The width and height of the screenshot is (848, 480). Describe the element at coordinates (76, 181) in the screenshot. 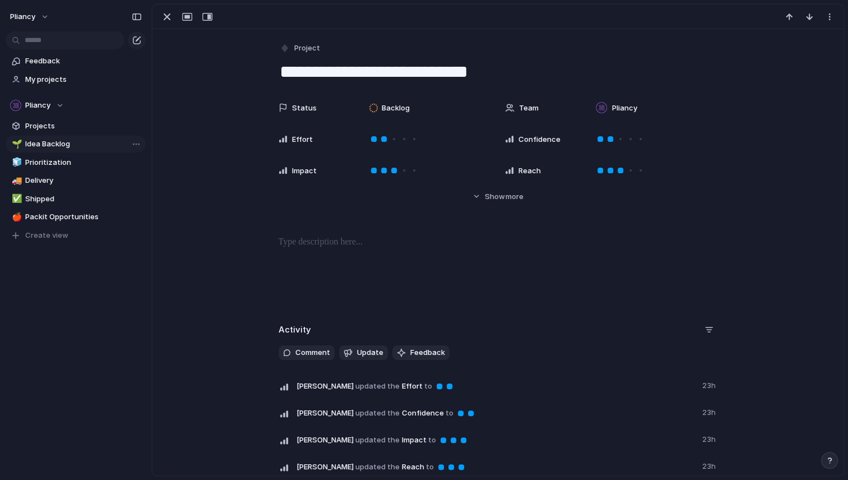

I see `a: 🚚Delivery` at that location.